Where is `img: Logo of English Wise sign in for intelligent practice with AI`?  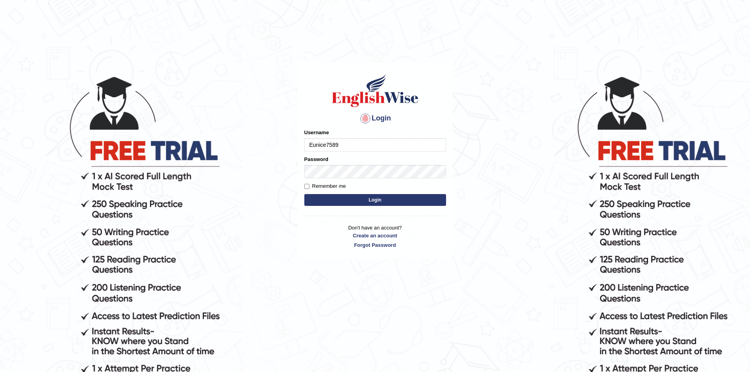 img: Logo of English Wise sign in for intelligent practice with AI is located at coordinates (375, 91).